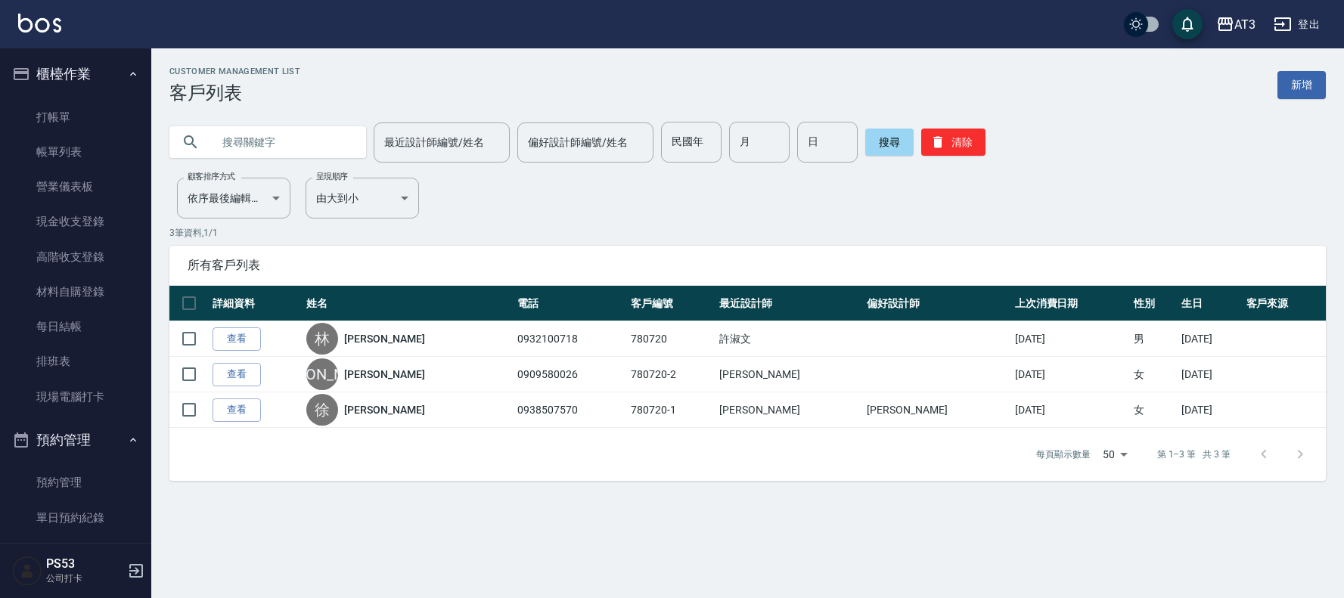 The image size is (1344, 598). What do you see at coordinates (671, 303) in the screenshot?
I see `th: 客戶編號` at bounding box center [671, 303].